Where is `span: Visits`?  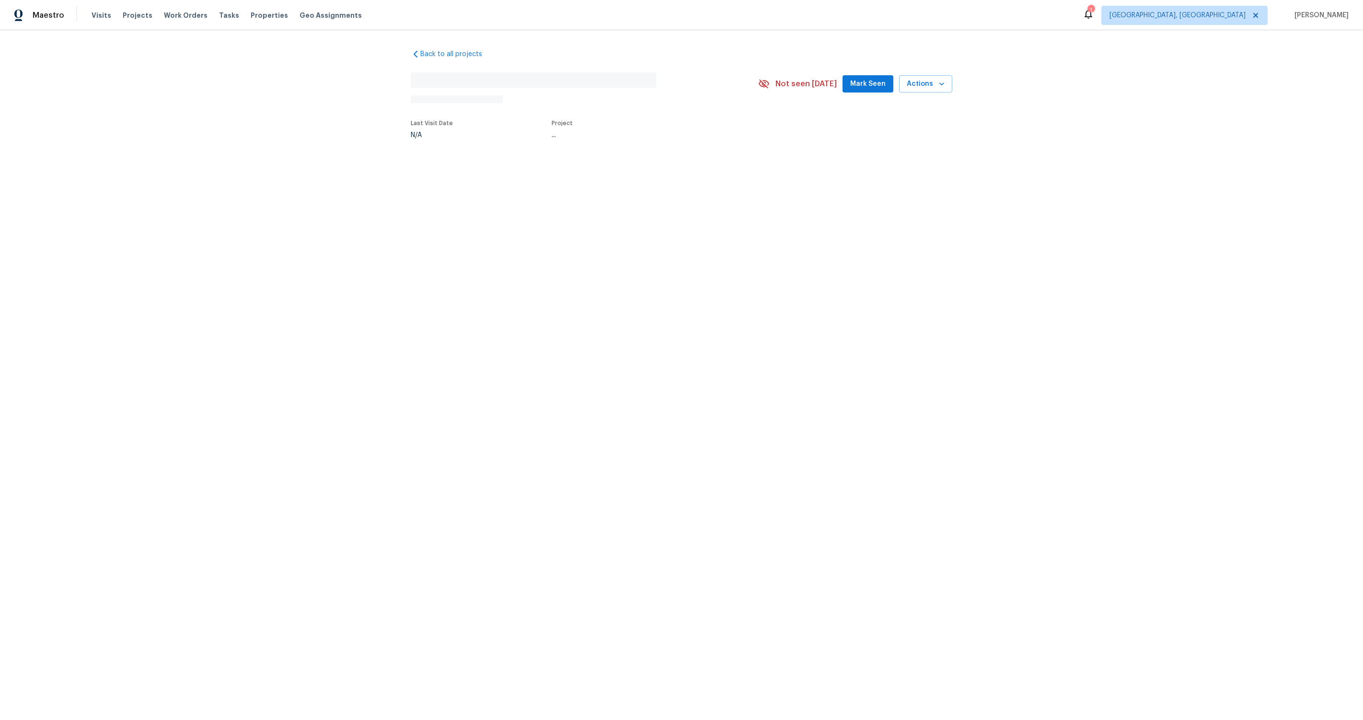
span: Visits is located at coordinates (101, 15).